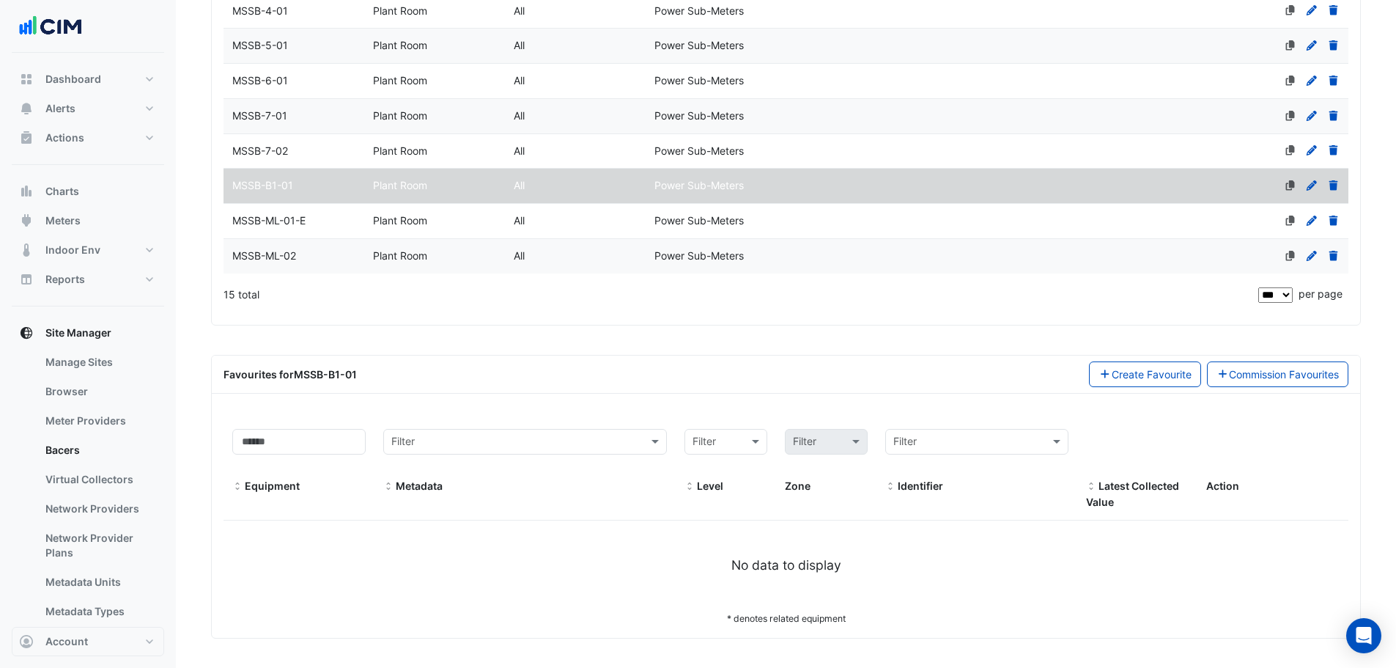  What do you see at coordinates (65, 279) in the screenshot?
I see `span: Reports` at bounding box center [65, 279].